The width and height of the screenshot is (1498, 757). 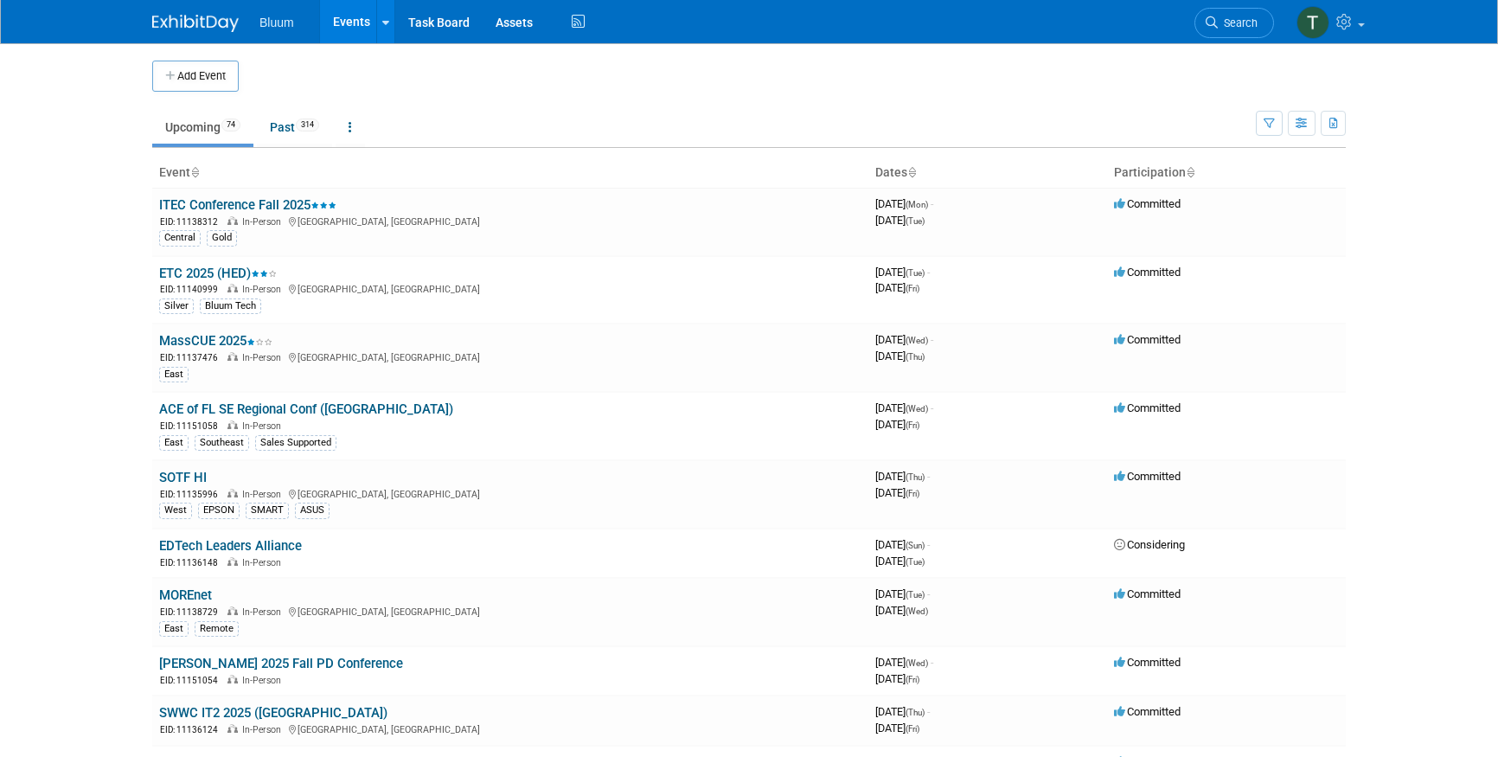 I want to click on img: ExhibitDay, so click(x=195, y=23).